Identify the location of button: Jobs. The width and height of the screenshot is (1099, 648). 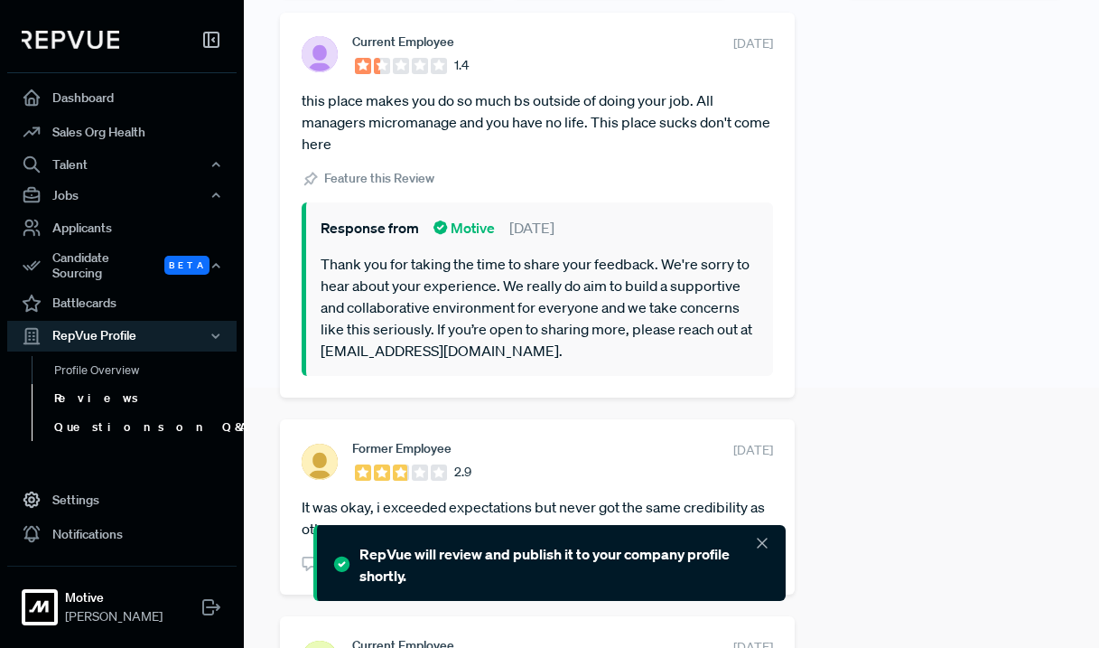
(122, 195).